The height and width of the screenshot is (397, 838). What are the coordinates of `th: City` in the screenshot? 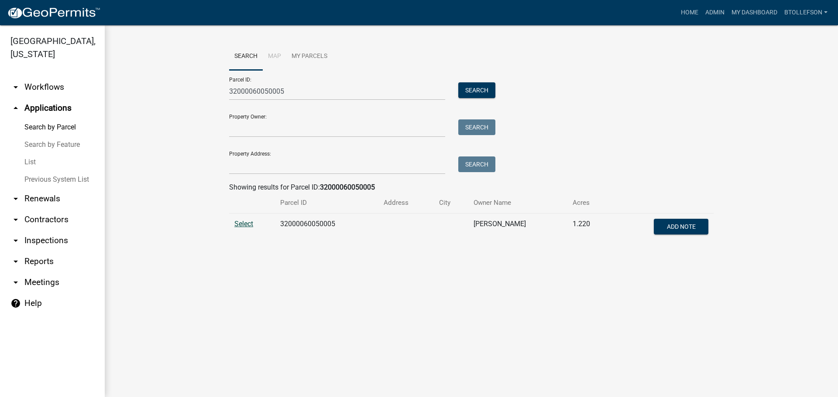 It's located at (451, 203).